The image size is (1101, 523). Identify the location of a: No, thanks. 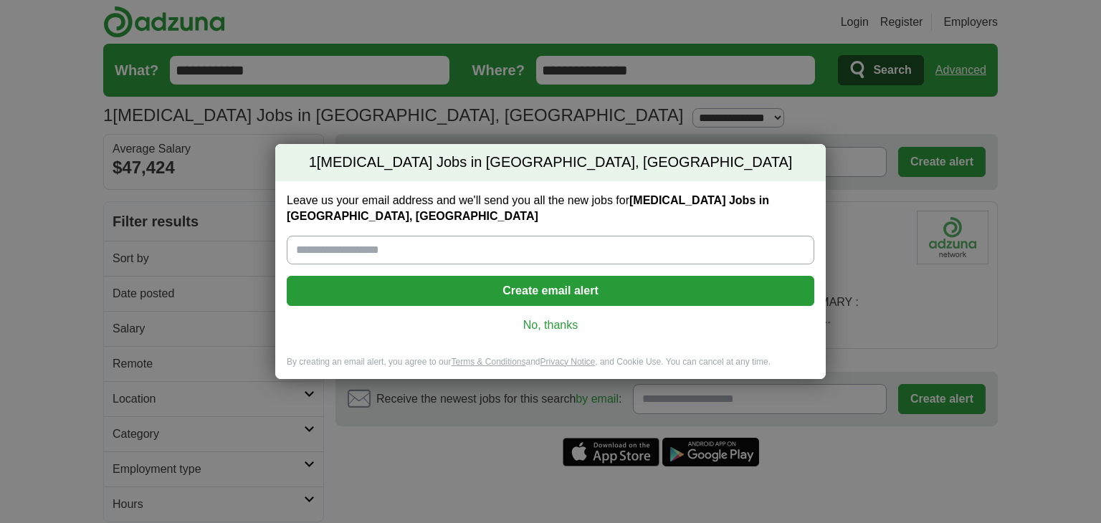
(551, 326).